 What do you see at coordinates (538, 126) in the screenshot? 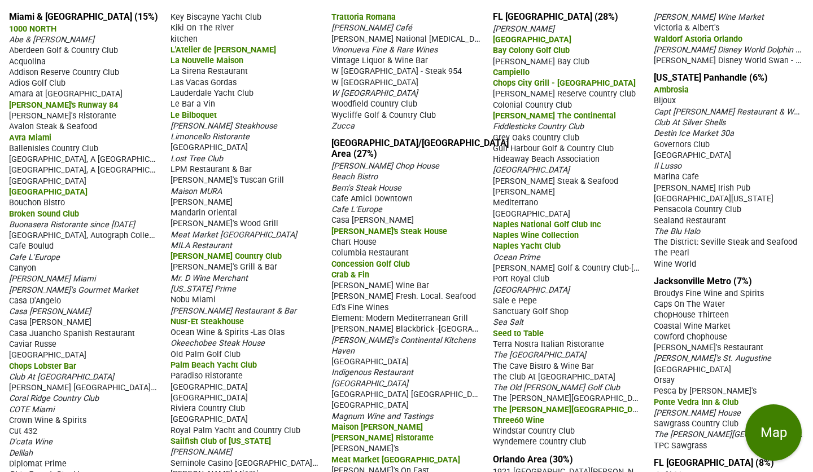
I see `span: Fiddlesticks Country Club` at bounding box center [538, 126].